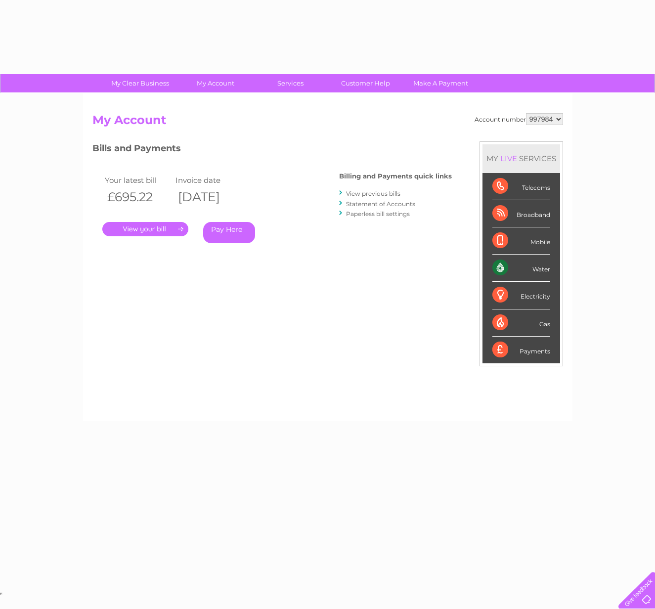  I want to click on a: Customer Help, so click(365, 83).